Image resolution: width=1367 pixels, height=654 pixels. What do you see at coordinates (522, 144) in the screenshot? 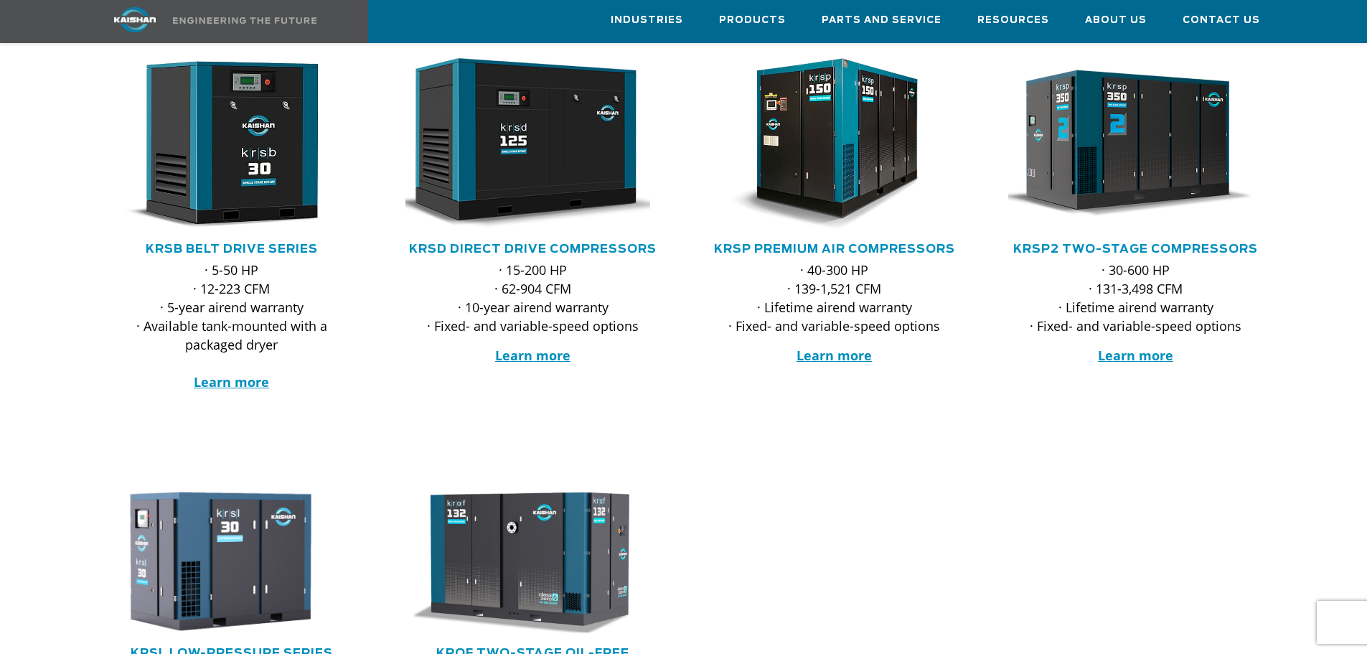
I see `img: krsd125` at bounding box center [522, 144].